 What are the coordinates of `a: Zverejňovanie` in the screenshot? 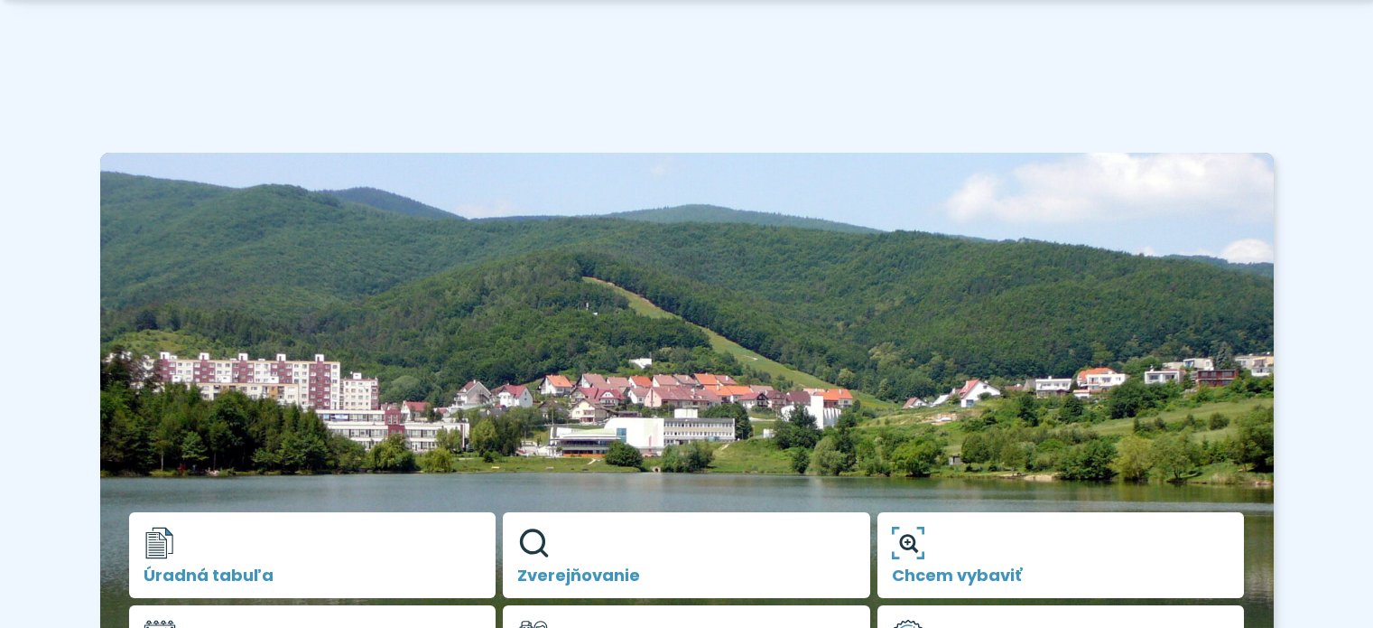 It's located at (686, 555).